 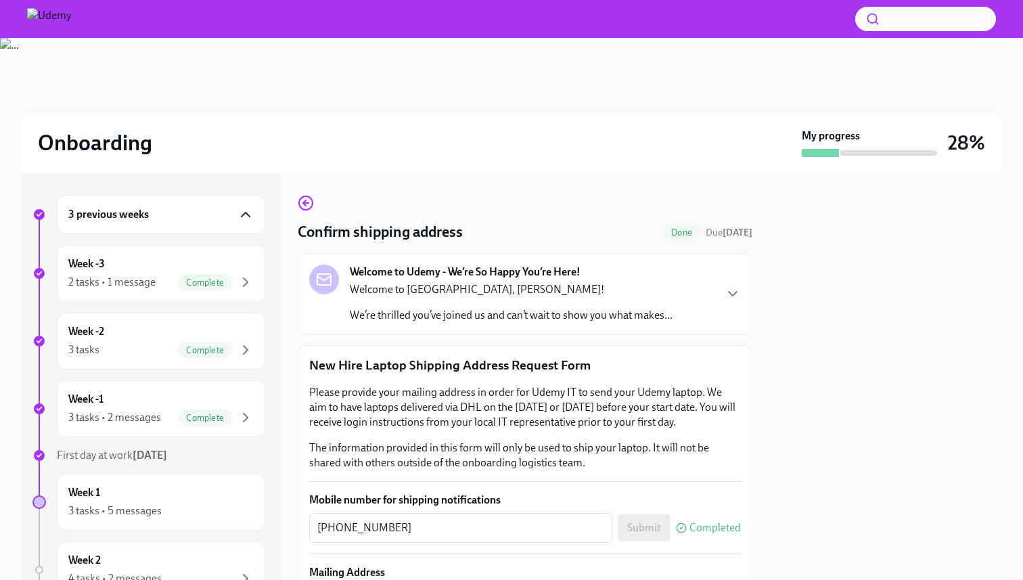 I want to click on p: New Hire Laptop Shipping Address Request Form, so click(x=525, y=365).